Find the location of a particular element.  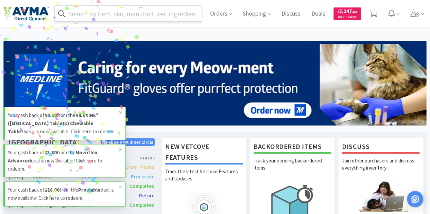

span: Order Placed is located at coordinates (140, 167).